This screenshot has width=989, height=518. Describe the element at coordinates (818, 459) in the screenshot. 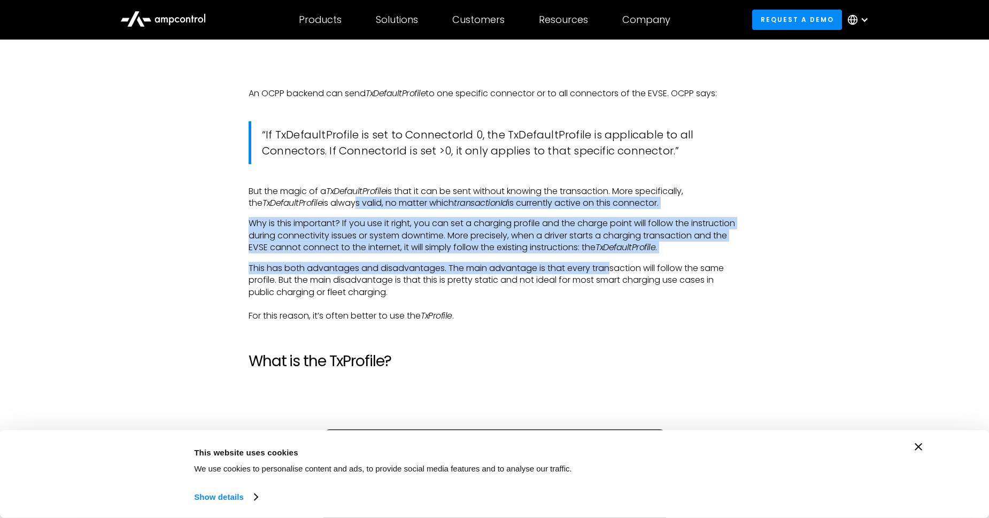

I see `button: Okay` at that location.